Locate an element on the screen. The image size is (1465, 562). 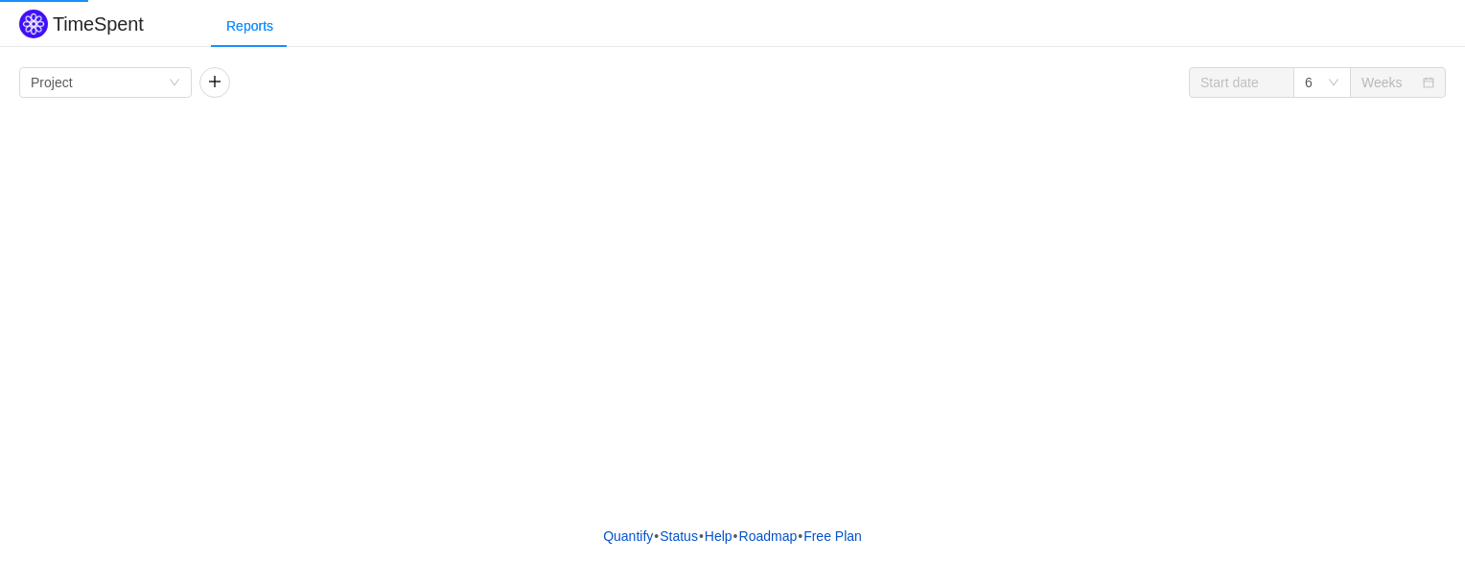
a: Status is located at coordinates (679, 536).